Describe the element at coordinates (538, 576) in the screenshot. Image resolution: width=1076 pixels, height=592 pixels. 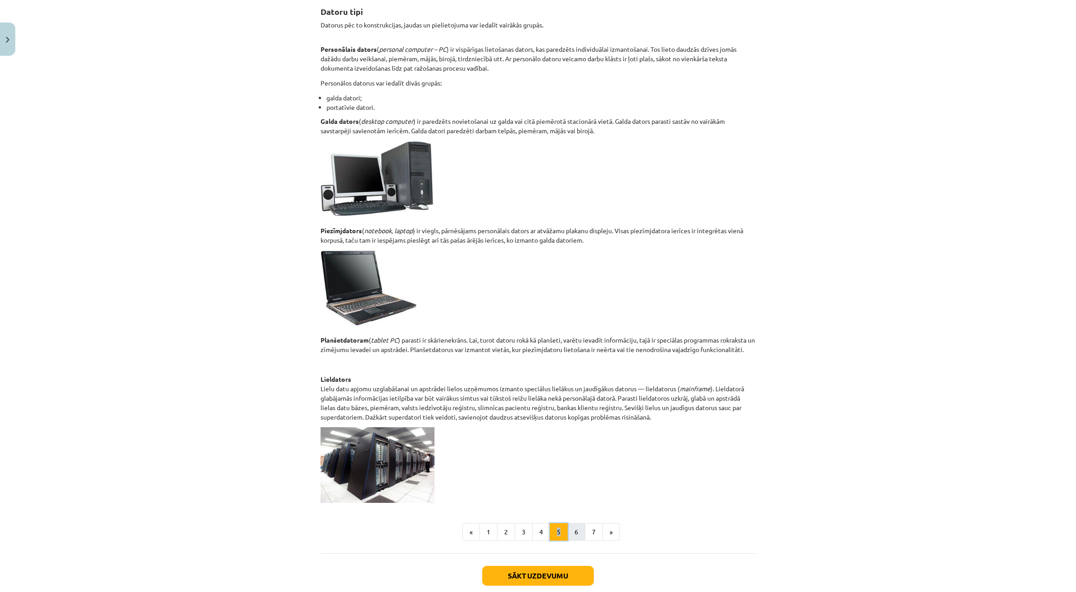
I see `button: Sākt uzdevumu` at that location.